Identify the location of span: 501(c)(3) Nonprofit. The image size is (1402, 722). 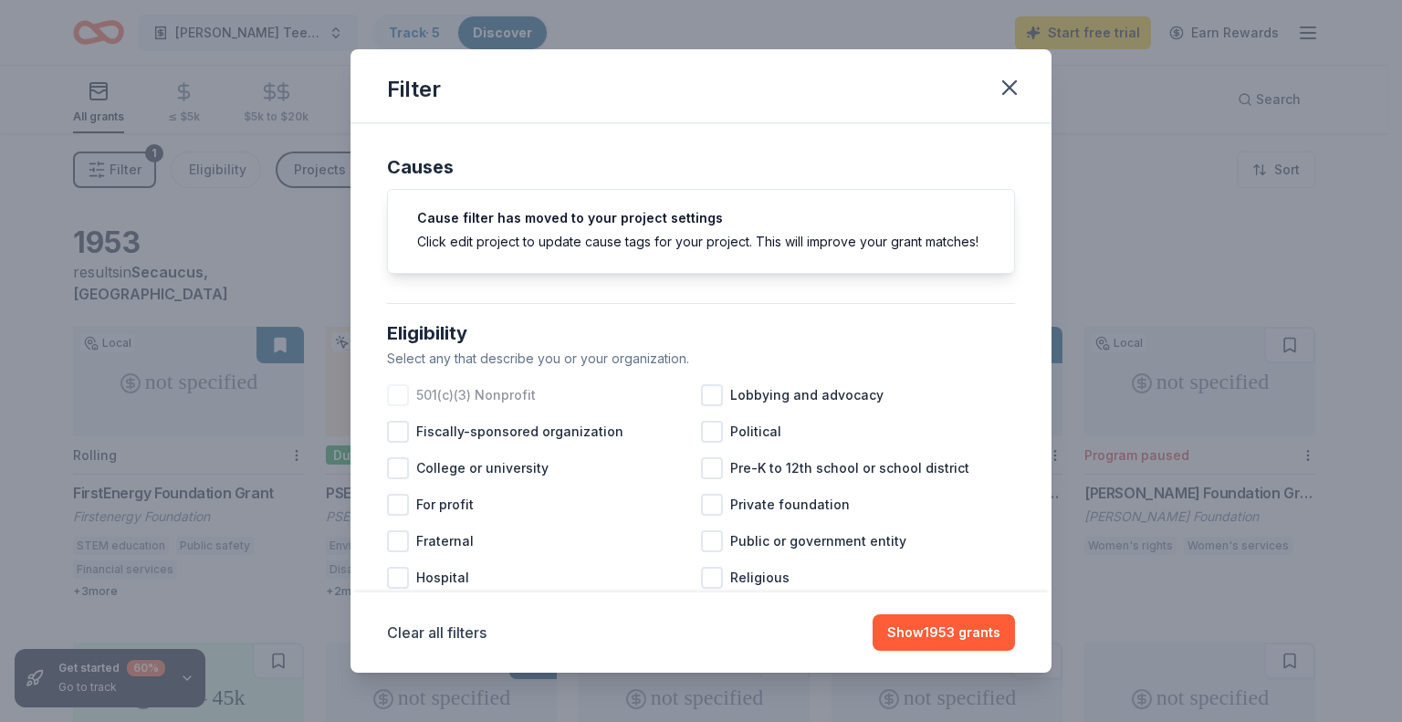
(476, 395).